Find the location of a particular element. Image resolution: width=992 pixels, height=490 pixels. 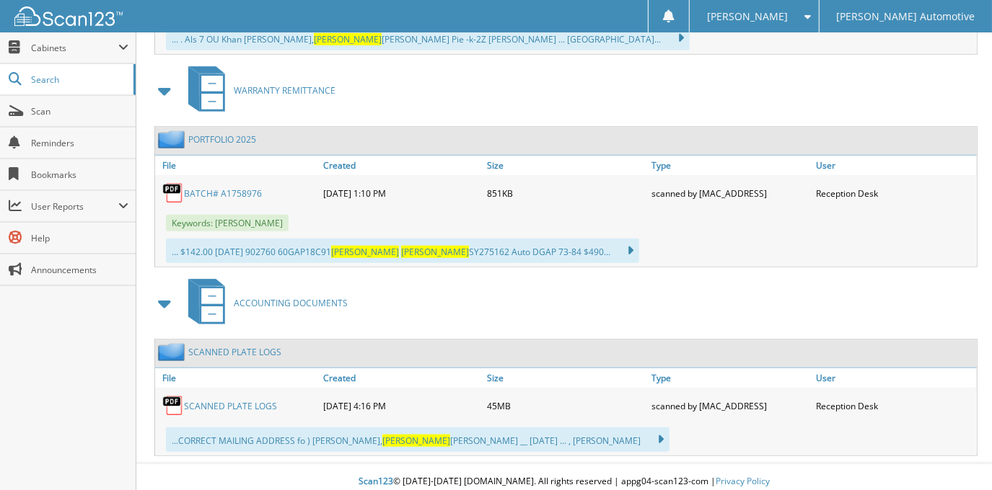

a: WARRANTY REMITTANCE is located at coordinates (257, 90).